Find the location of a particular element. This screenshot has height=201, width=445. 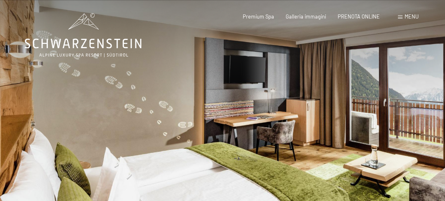

a: Premium Spa is located at coordinates (258, 17).